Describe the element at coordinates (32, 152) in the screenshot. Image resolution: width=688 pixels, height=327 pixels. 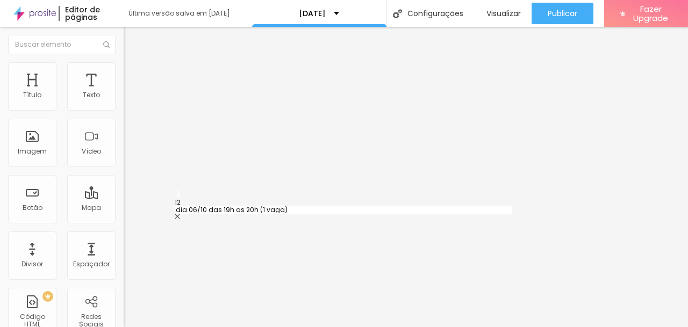
I see `div: Imagem` at that location.